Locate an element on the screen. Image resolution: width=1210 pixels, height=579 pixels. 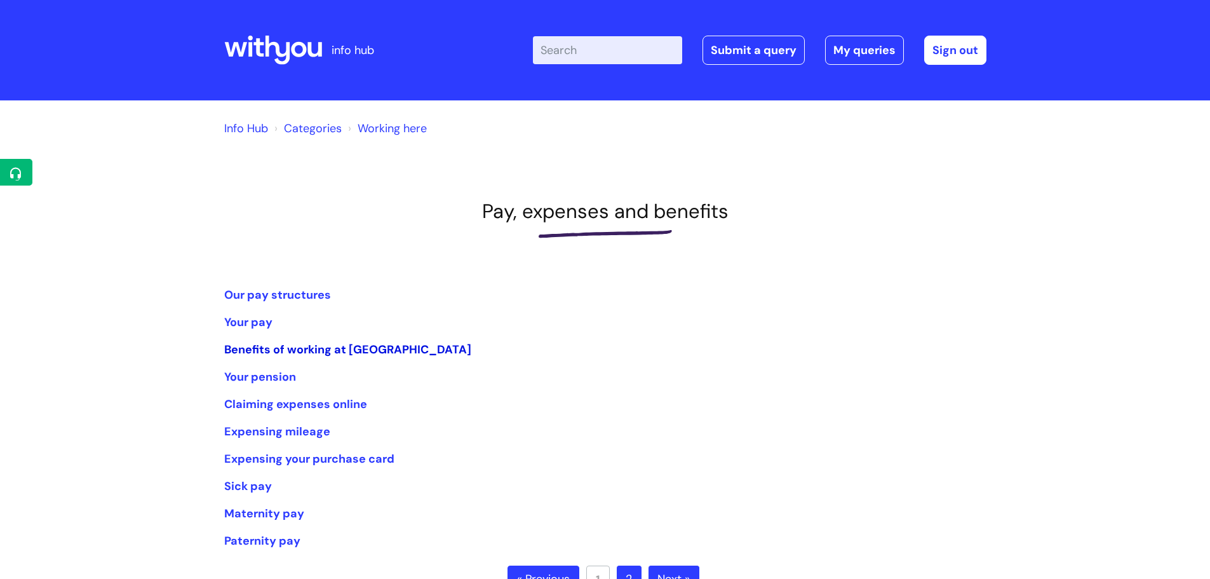
a: Working here is located at coordinates (392, 128).